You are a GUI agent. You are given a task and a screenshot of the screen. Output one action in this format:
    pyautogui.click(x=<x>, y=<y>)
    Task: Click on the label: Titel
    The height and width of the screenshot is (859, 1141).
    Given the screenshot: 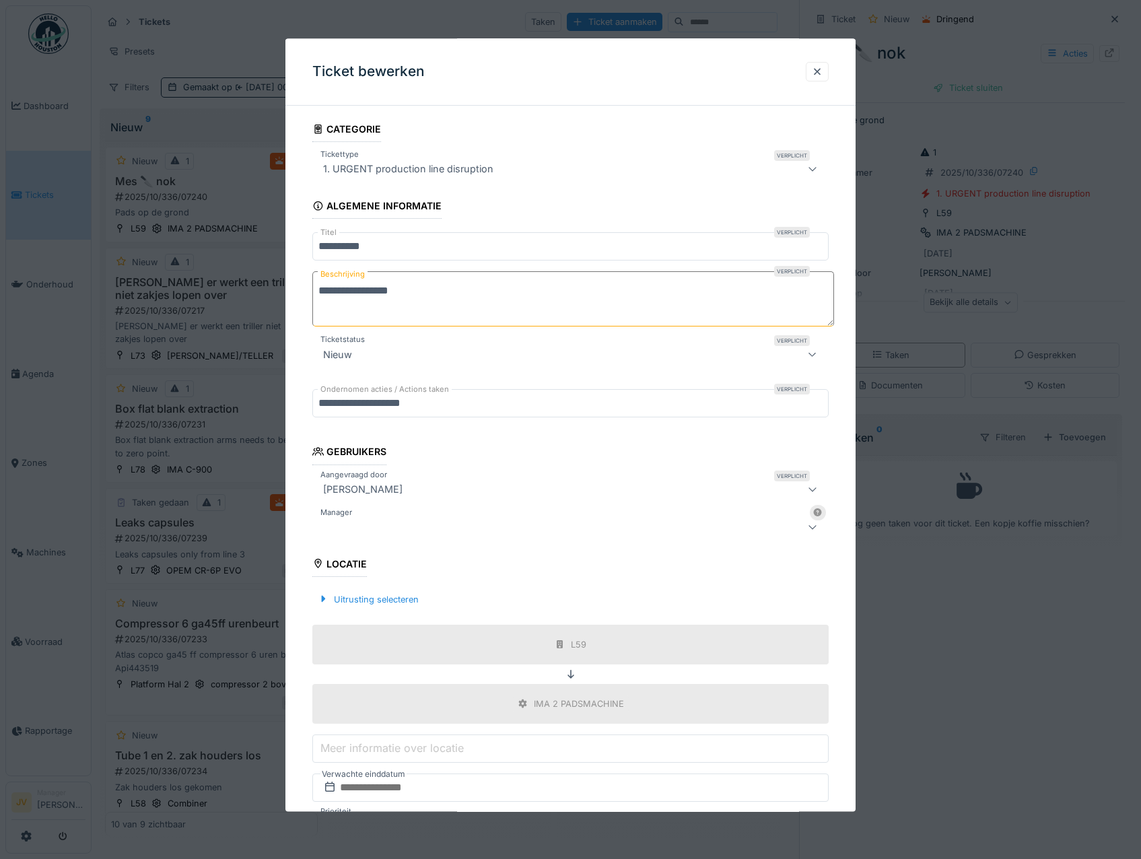 What is the action you would take?
    pyautogui.click(x=329, y=233)
    